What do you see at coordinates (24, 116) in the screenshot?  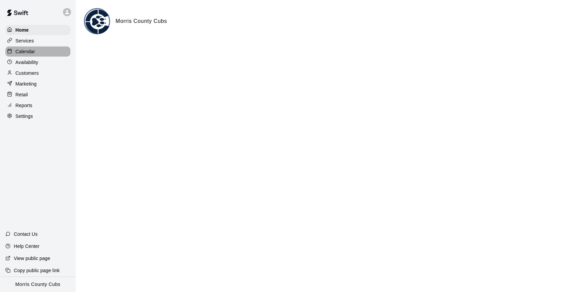 I see `p: Settings` at bounding box center [24, 116].